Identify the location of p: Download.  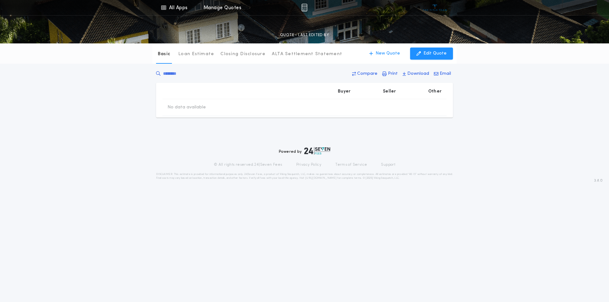
(418, 74).